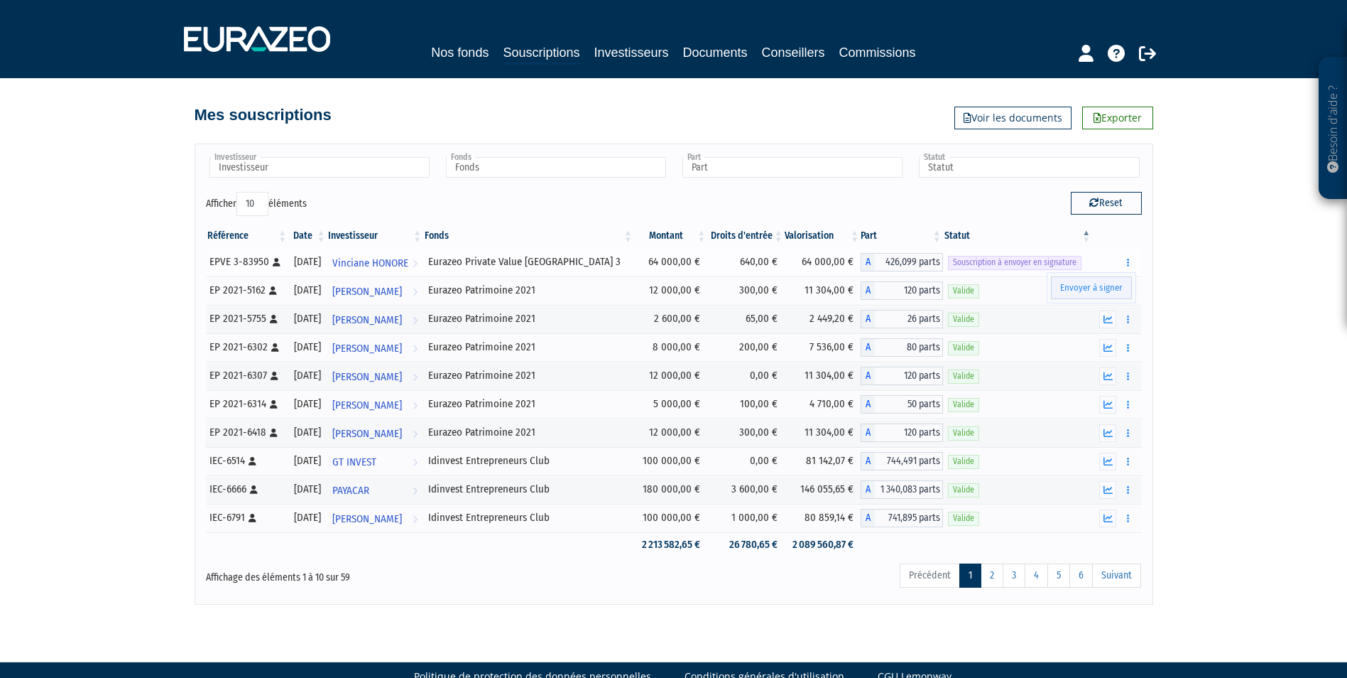 The height and width of the screenshot is (678, 1347). I want to click on div: EP 2021-6302, so click(246, 347).